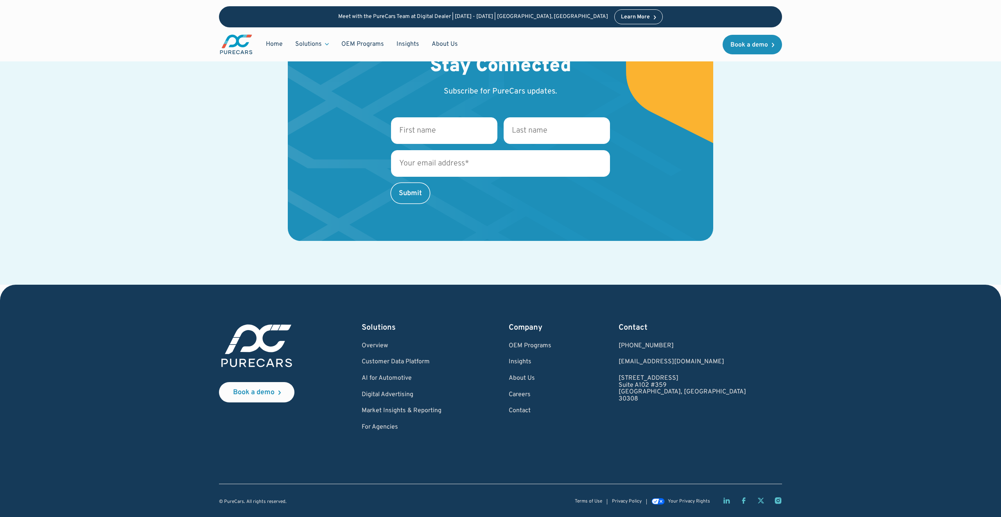 Image resolution: width=1001 pixels, height=517 pixels. Describe the element at coordinates (402, 346) in the screenshot. I see `a: Overview` at that location.